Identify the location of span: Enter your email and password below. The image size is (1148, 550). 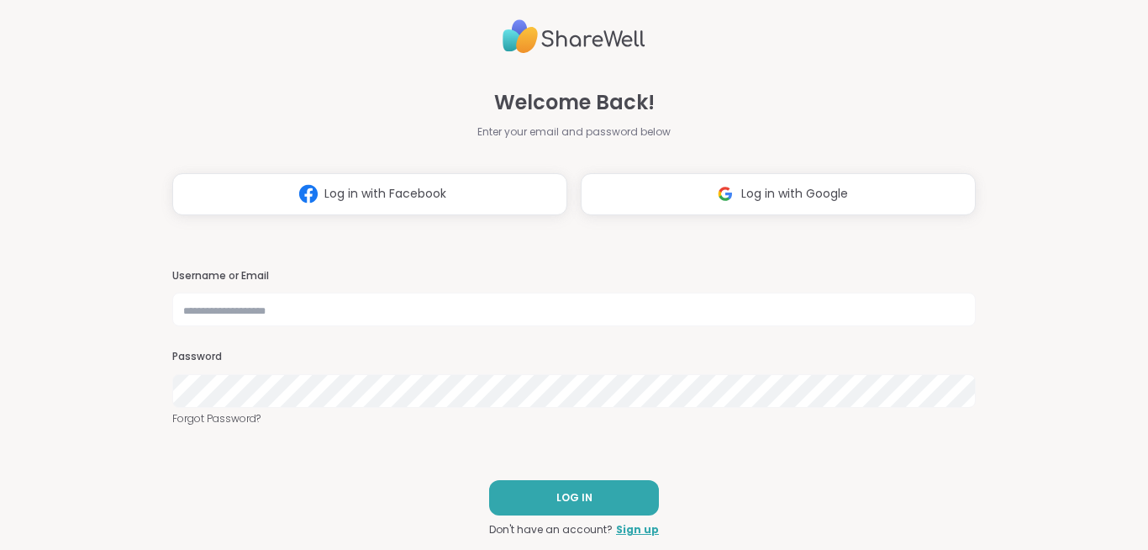
(574, 132).